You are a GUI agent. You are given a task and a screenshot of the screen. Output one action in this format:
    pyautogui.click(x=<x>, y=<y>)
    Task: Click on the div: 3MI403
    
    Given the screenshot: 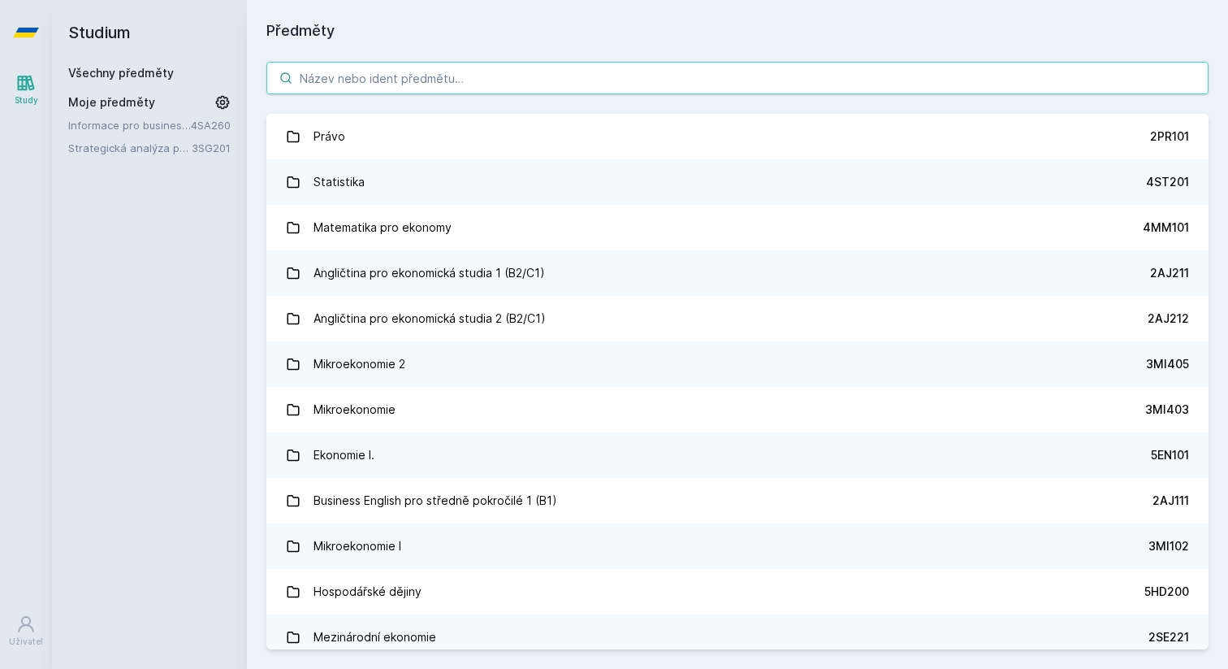 What is the action you would take?
    pyautogui.click(x=1167, y=409)
    